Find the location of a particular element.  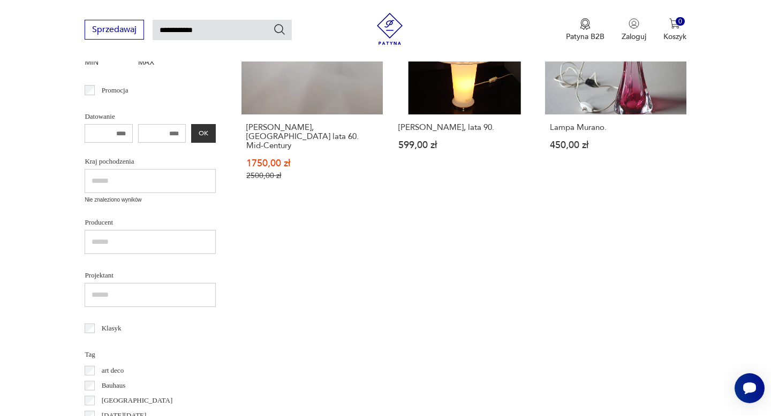

p: 599,00 zł is located at coordinates (464, 145).